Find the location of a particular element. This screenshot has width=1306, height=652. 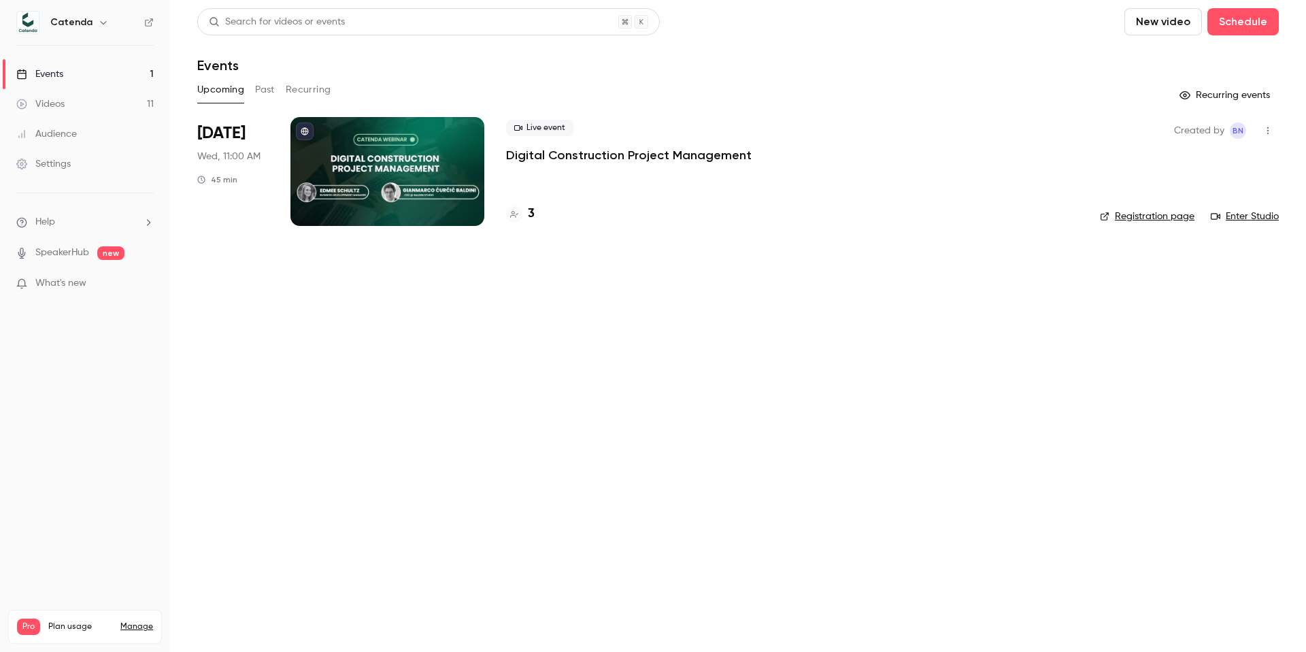

p: Digital Construction Project Management is located at coordinates (629, 155).